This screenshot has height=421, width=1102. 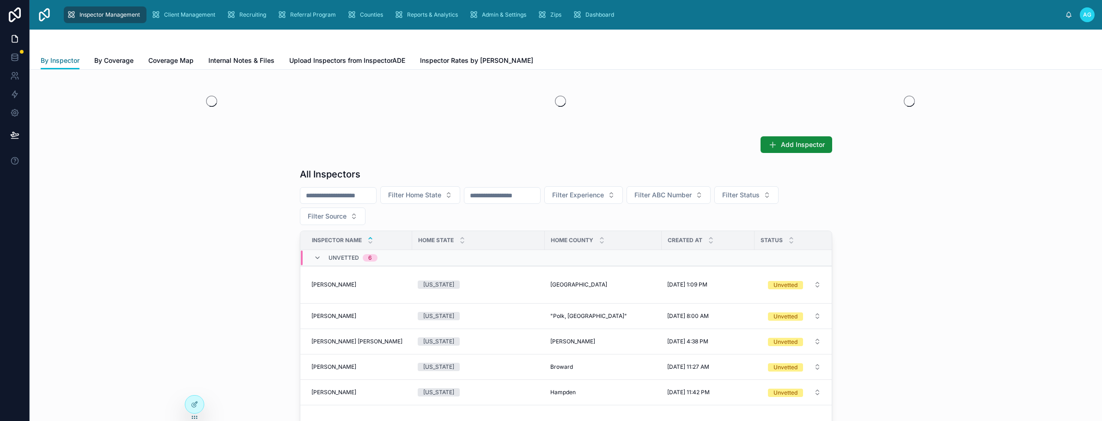 What do you see at coordinates (500, 15) in the screenshot?
I see `a: Admin & Settings` at bounding box center [500, 15].